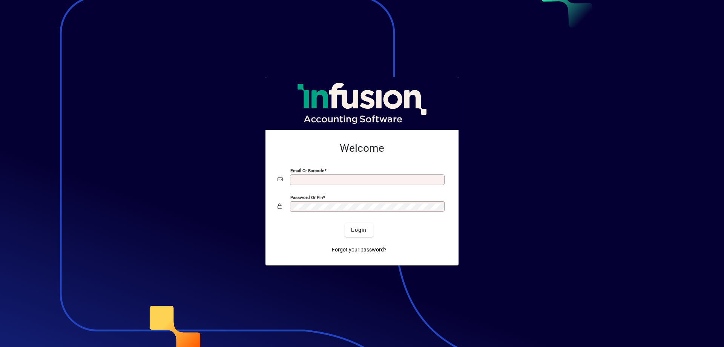 The image size is (724, 347). Describe the element at coordinates (307, 197) in the screenshot. I see `mat-label: Password or Pin` at that location.